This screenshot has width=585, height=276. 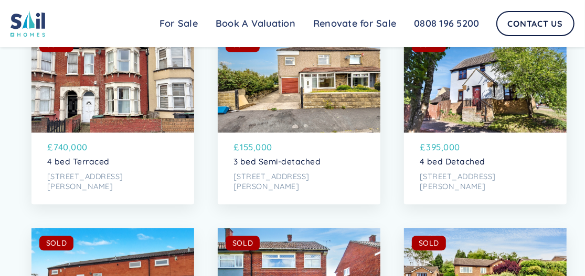 What do you see at coordinates (71, 147) in the screenshot?
I see `p: 740,000` at bounding box center [71, 147].